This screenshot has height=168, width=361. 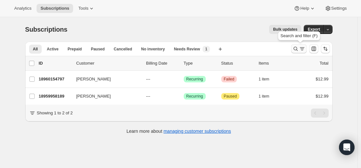 What do you see at coordinates (299, 49) in the screenshot?
I see `button: Search and filter results` at bounding box center [299, 49].